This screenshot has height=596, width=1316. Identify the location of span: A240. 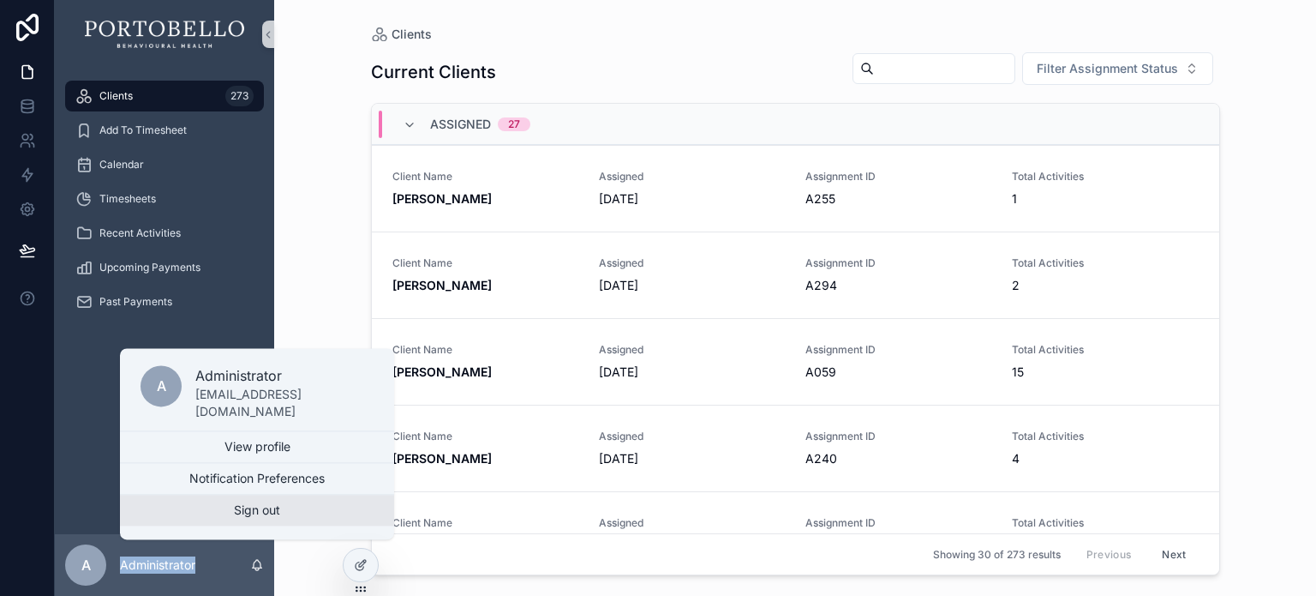
(898, 458).